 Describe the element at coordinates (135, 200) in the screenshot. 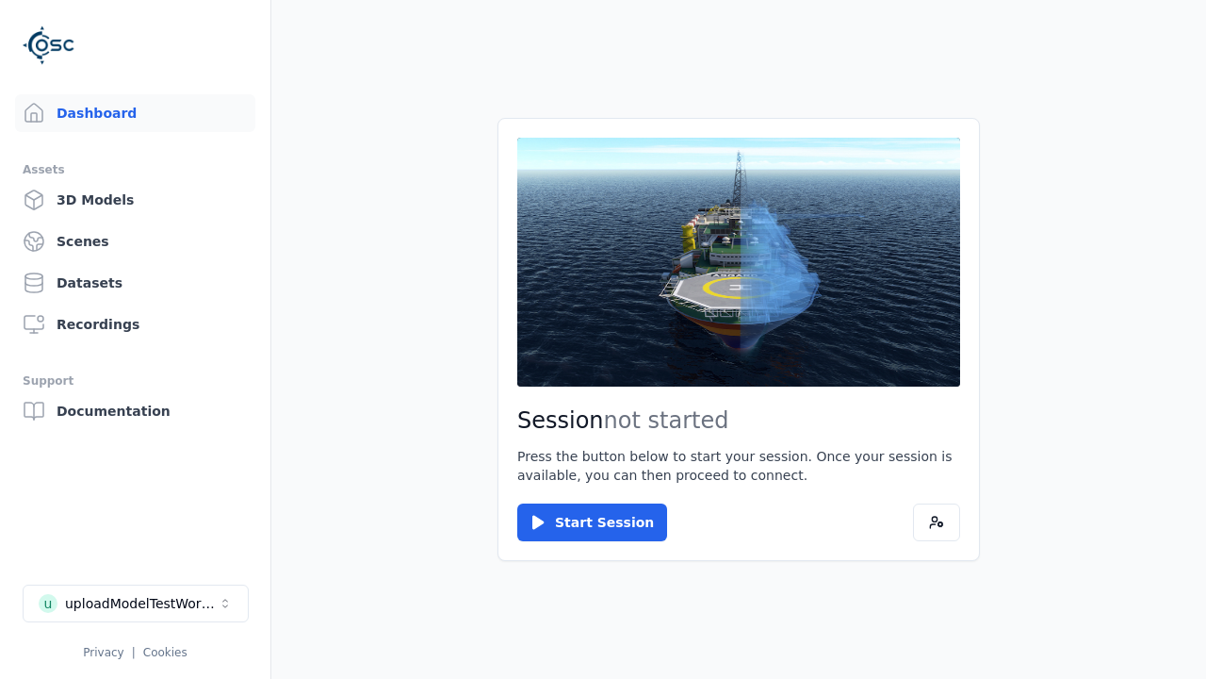

I see `a: 3D Models` at that location.